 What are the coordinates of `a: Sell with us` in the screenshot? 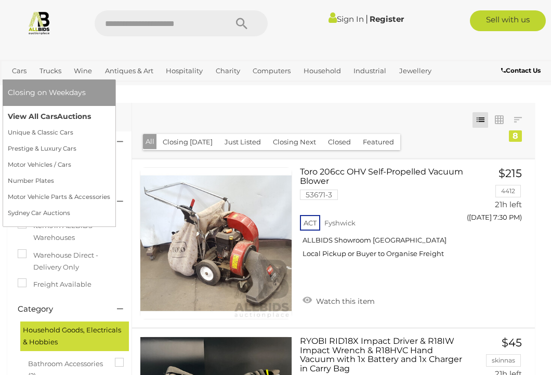 It's located at (508, 21).